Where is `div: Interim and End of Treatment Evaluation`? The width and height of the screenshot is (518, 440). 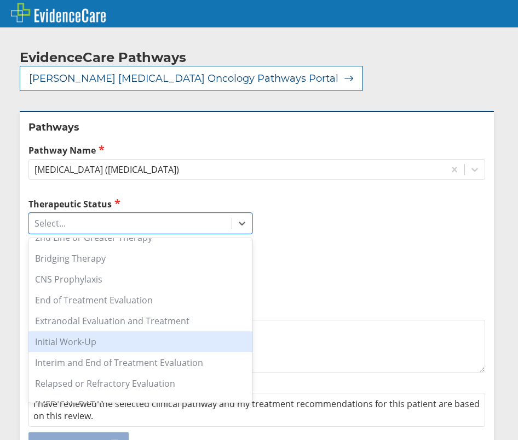
div: Interim and End of Treatment Evaluation is located at coordinates (140, 362).